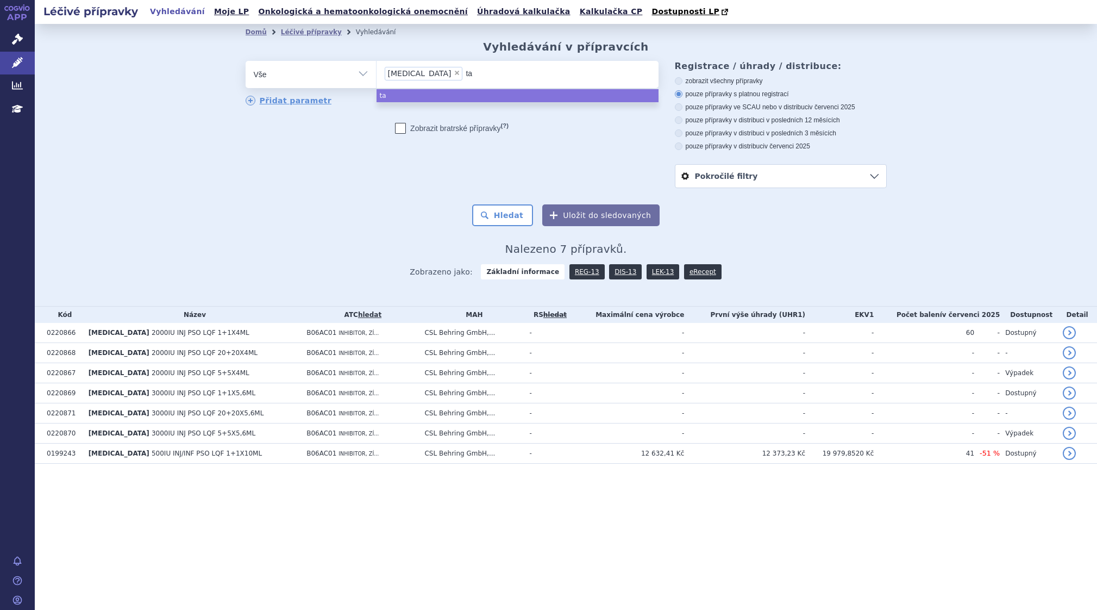 The image size is (1097, 610). What do you see at coordinates (256, 32) in the screenshot?
I see `a: Domů` at bounding box center [256, 32].